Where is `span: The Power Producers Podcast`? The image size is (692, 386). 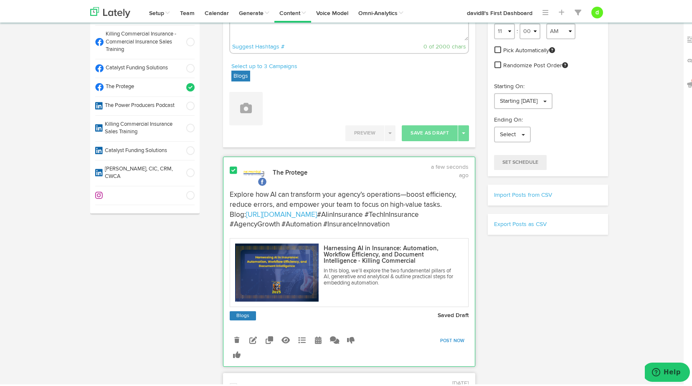 span: The Power Producers Podcast is located at coordinates (142, 104).